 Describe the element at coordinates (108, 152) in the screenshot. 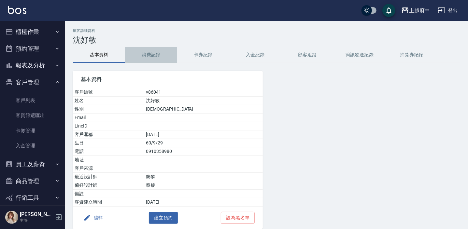

I see `td: 電話` at that location.